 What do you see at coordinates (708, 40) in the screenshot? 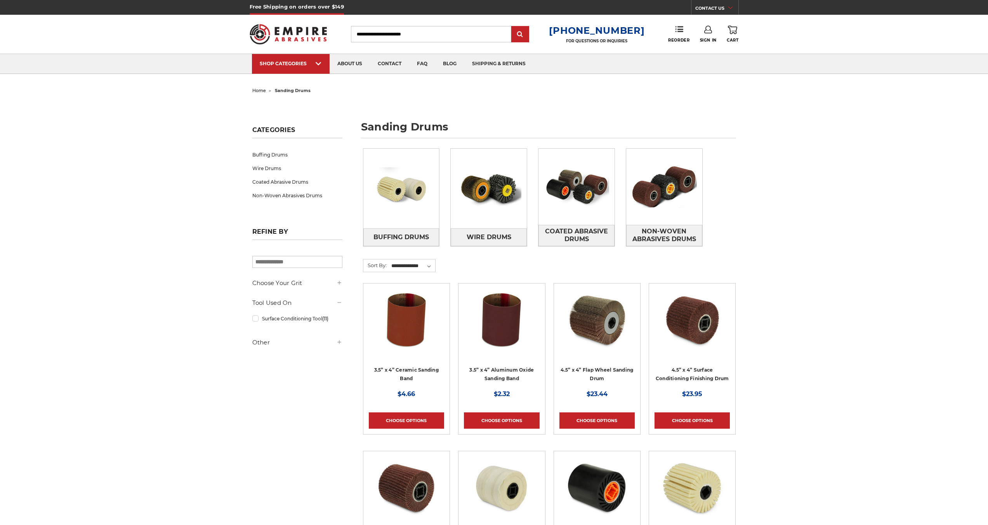
I see `span: Sign In` at bounding box center [708, 40].